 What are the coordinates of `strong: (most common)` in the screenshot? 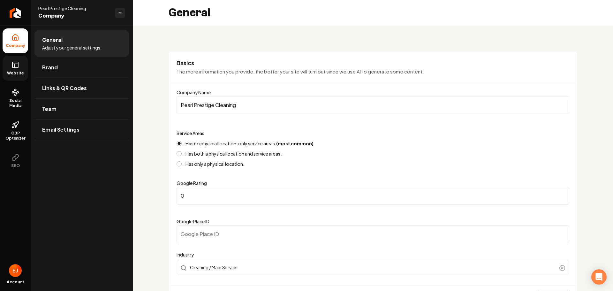 It's located at (295, 143).